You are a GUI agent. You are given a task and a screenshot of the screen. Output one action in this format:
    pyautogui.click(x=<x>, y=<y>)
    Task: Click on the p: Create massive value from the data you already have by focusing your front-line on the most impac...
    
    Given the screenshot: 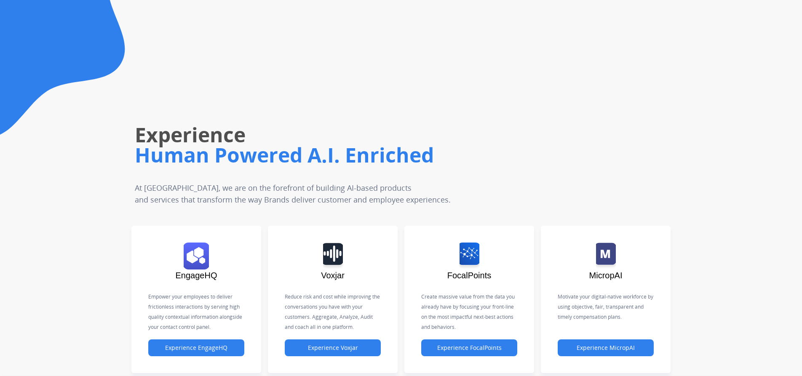 What is the action you would take?
    pyautogui.click(x=469, y=312)
    